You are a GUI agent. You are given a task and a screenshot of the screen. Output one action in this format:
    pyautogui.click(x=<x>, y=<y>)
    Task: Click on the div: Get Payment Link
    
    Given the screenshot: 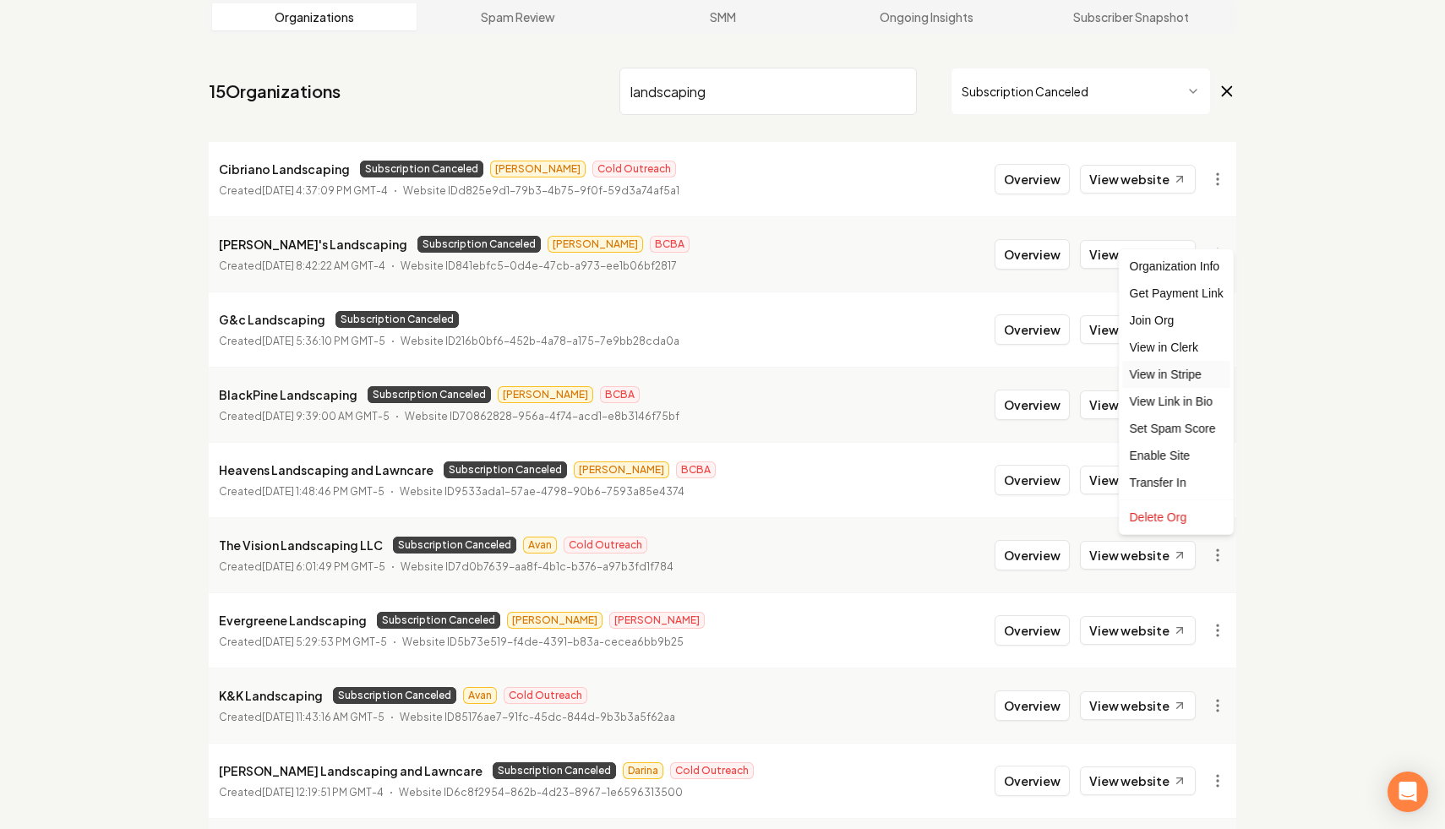 What is the action you would take?
    pyautogui.click(x=1176, y=293)
    